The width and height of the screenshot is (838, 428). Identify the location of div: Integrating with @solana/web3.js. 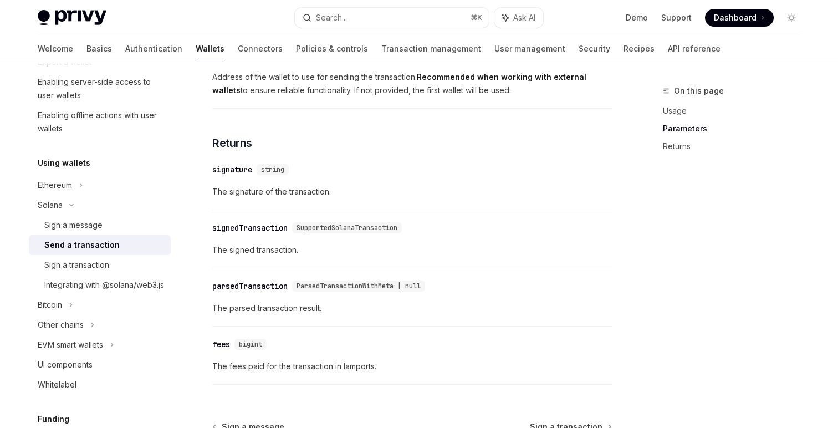
(104, 285).